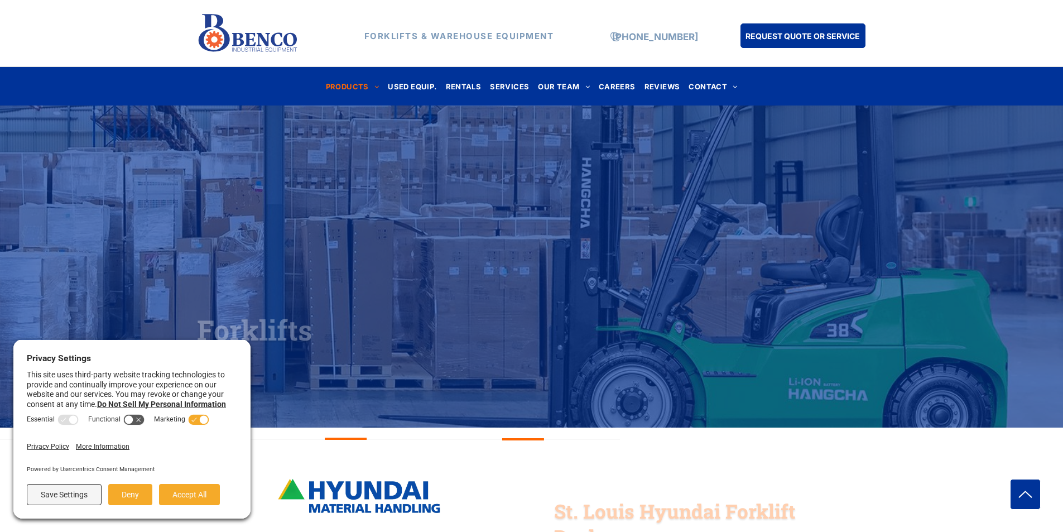 This screenshot has width=1063, height=532. Describe the element at coordinates (359, 496) in the screenshot. I see `img: bencoindustrial` at that location.